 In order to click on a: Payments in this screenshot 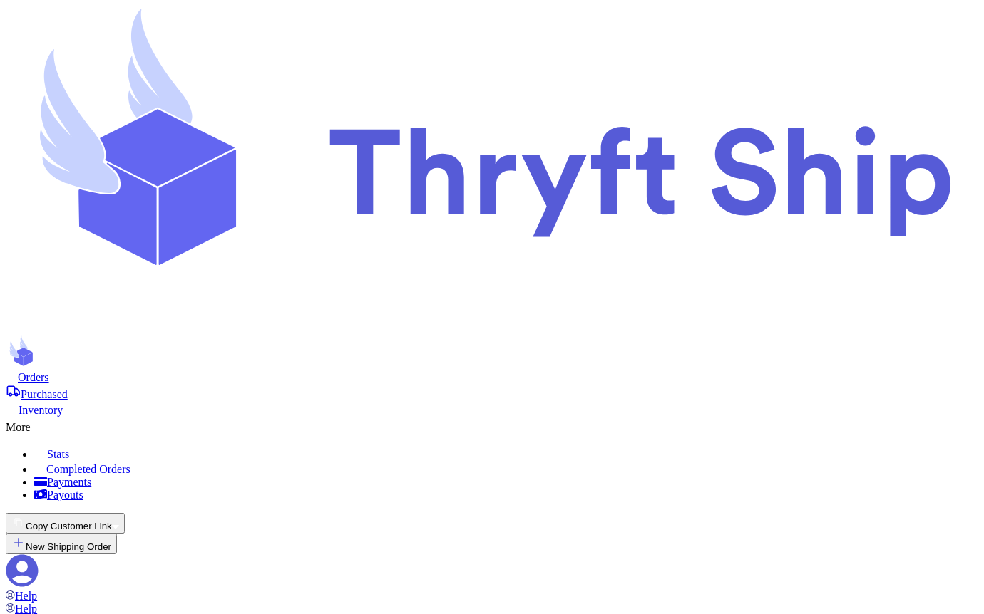, I will do `click(506, 483)`.